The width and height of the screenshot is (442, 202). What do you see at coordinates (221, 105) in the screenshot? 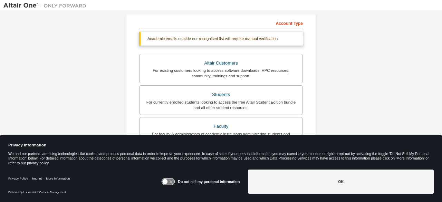
I see `div: For currently enrolled students looking to access the free Altair Student Edition bundle and all ...` at bounding box center [221, 105].